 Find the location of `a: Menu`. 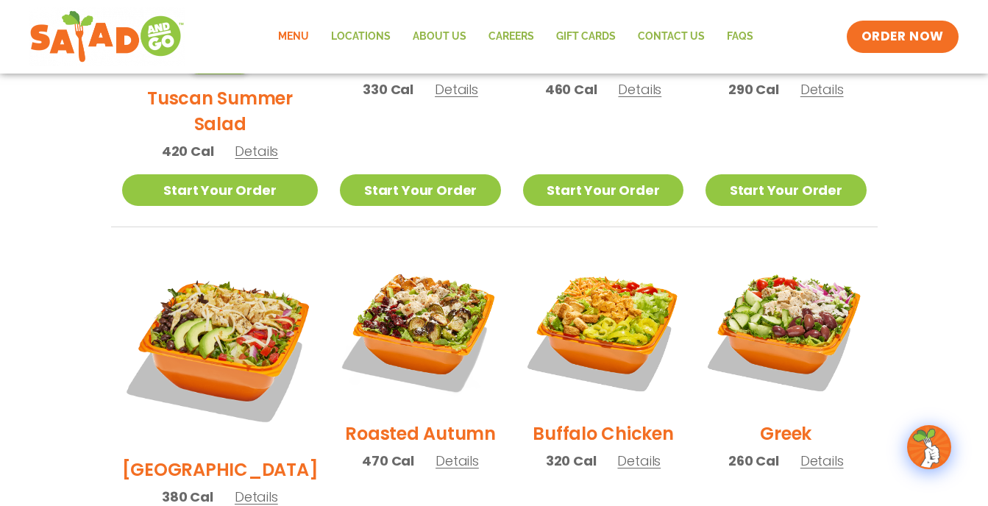

a: Menu is located at coordinates (293, 37).